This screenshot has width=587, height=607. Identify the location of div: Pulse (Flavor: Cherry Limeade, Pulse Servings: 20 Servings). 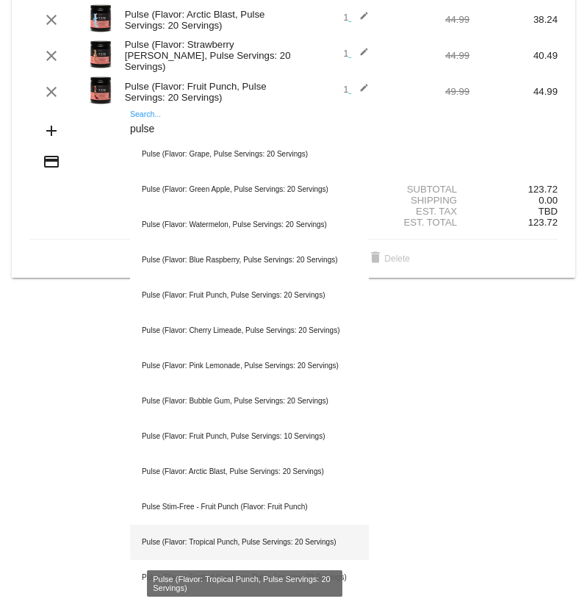
(249, 331).